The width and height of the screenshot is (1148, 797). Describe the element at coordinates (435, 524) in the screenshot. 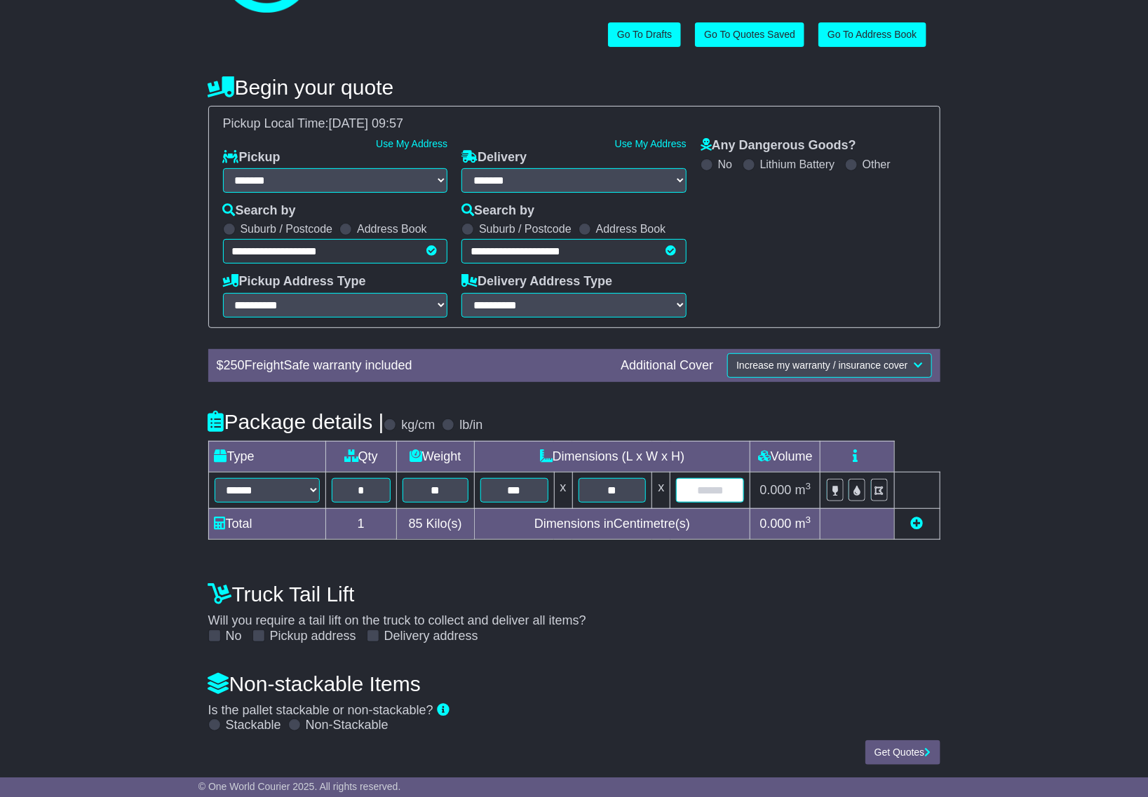

I see `td: Kilo(s)` at that location.